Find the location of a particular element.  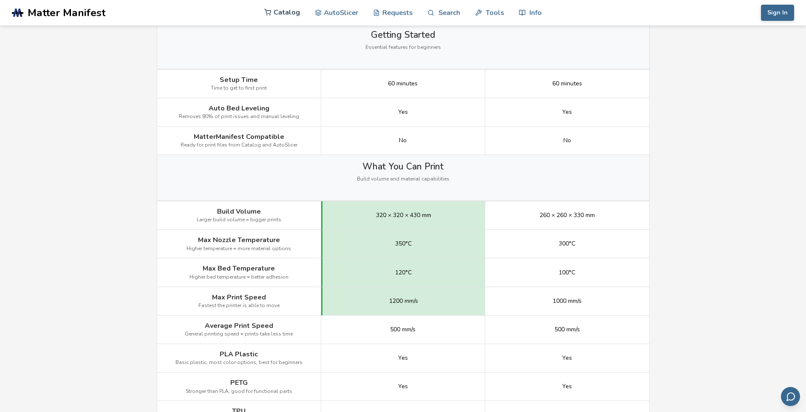

span: Time to get to first print is located at coordinates (239, 88).